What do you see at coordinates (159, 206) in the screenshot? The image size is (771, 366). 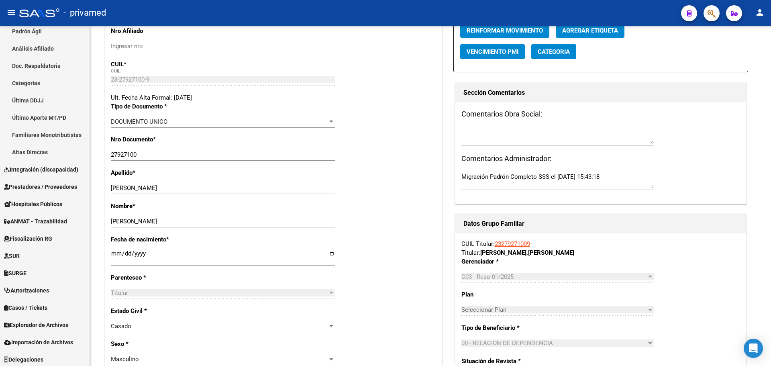 I see `p: Nombre` at bounding box center [159, 206].